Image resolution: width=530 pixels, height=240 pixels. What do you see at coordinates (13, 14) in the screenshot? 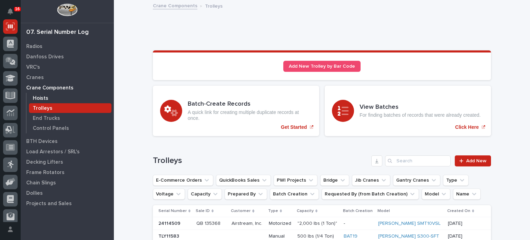
I see `div: Notifications16` at bounding box center [13, 14].